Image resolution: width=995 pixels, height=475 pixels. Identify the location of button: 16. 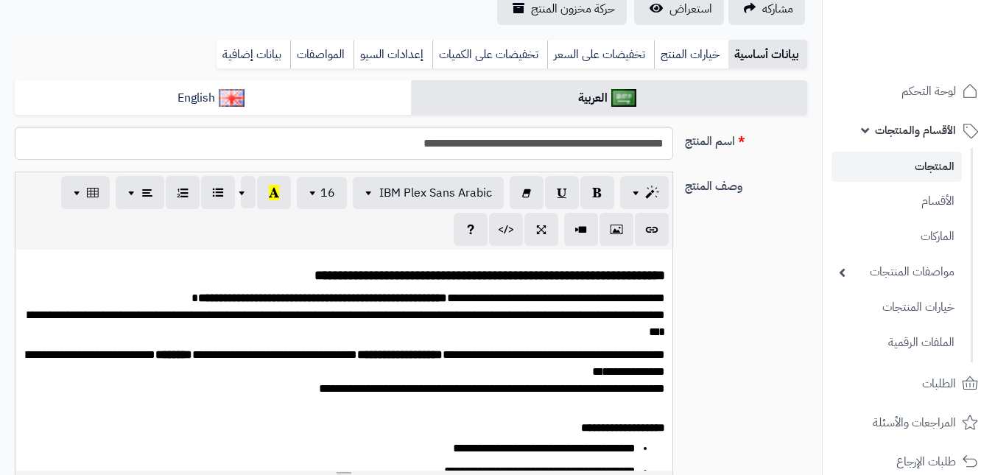
(322, 193).